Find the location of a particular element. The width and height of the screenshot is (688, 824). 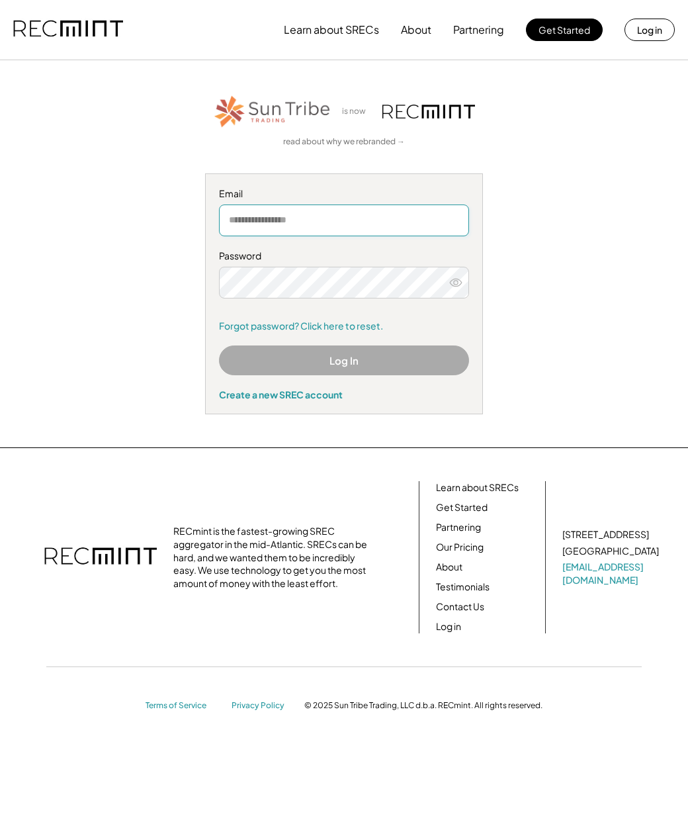

div: Password is located at coordinates (344, 256).